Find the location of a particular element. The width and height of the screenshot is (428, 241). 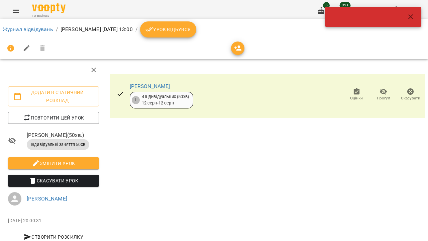

div: 1 is located at coordinates (136, 100).